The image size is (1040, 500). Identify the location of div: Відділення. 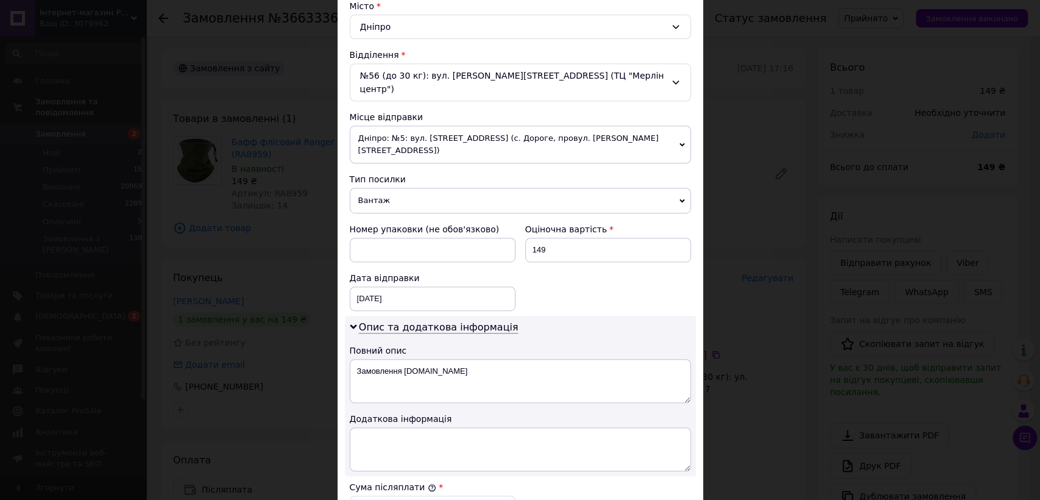
(521, 55).